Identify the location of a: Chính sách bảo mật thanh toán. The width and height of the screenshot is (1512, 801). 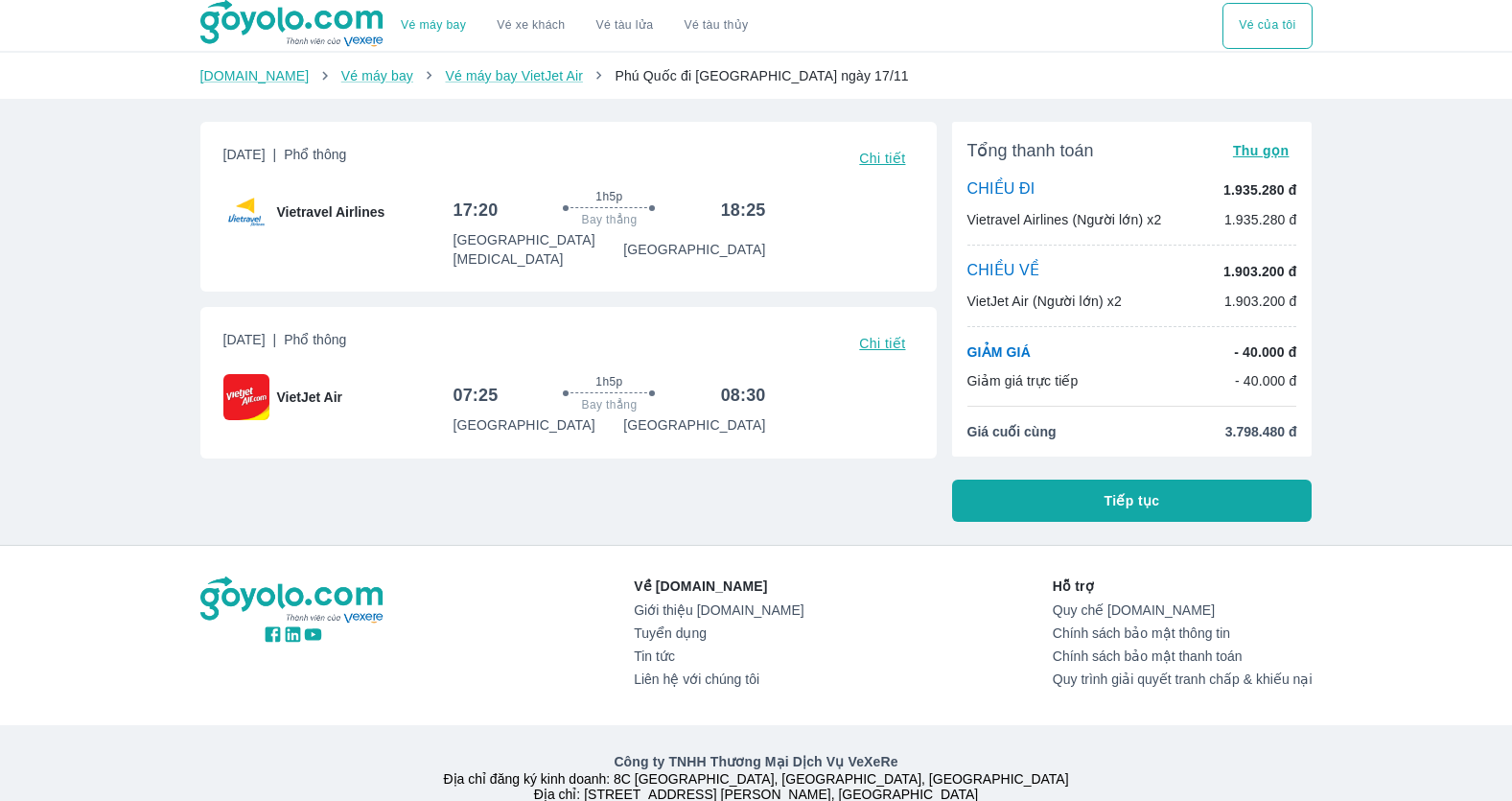
(1182, 656).